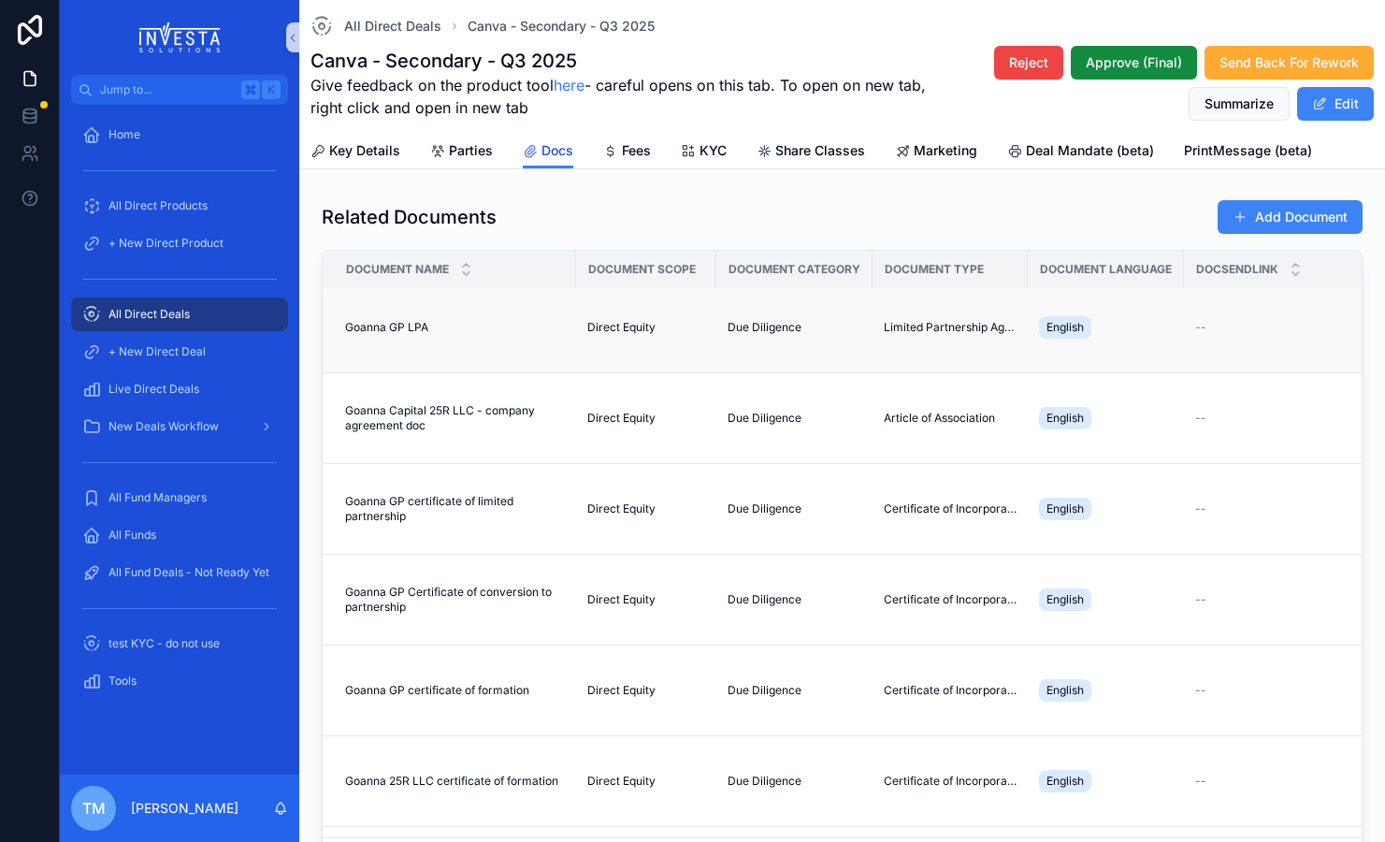 The height and width of the screenshot is (842, 1385). Describe the element at coordinates (946, 151) in the screenshot. I see `span: Marketing` at that location.